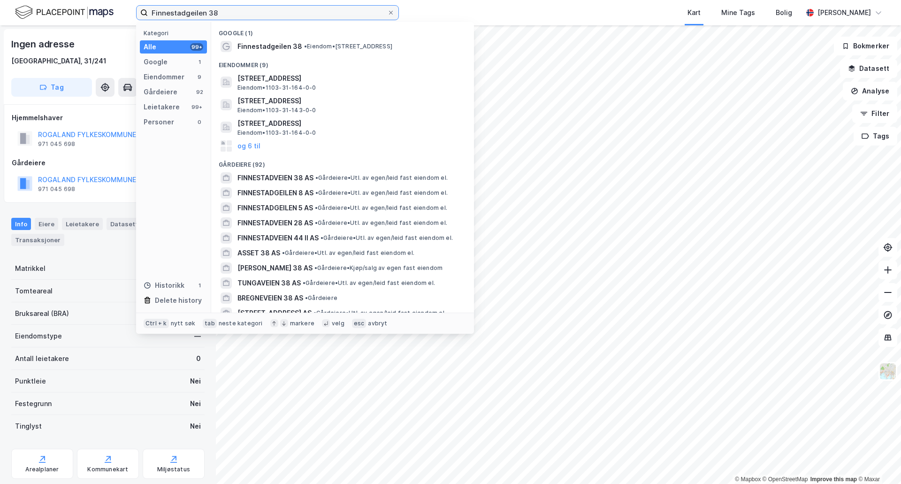  I want to click on button: og 6 til, so click(249, 146).